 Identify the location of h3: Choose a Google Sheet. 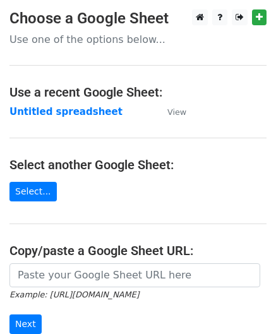
(138, 18).